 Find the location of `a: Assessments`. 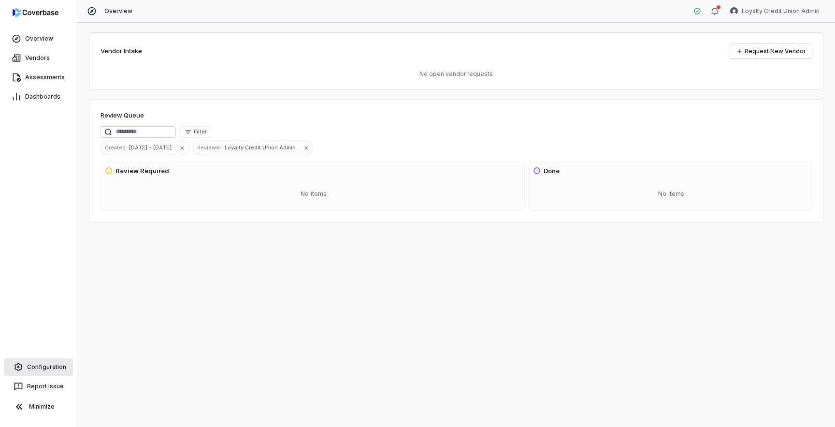

a: Assessments is located at coordinates (38, 77).